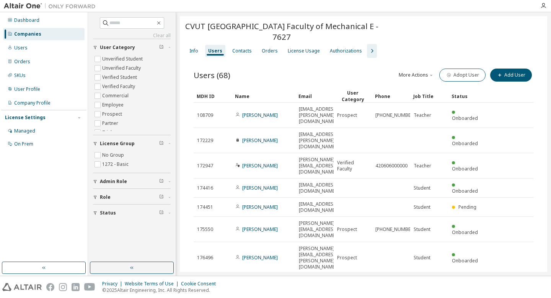  Describe the element at coordinates (122, 68) in the screenshot. I see `label: Unverified Faculty` at that location.